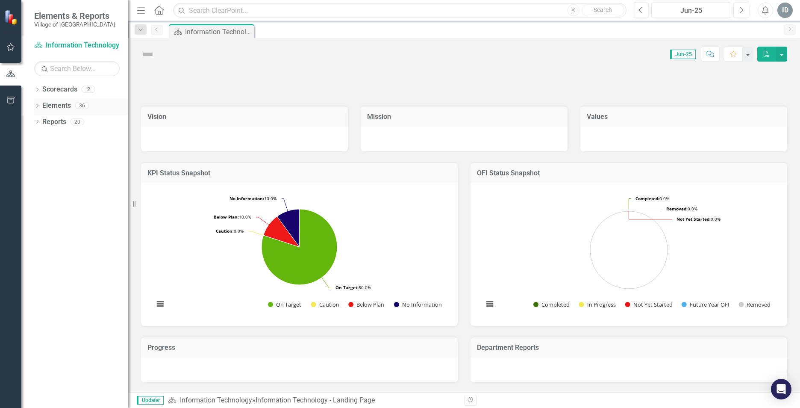  What do you see at coordinates (755, 304) in the screenshot?
I see `button: Show Removed` at bounding box center [755, 304].